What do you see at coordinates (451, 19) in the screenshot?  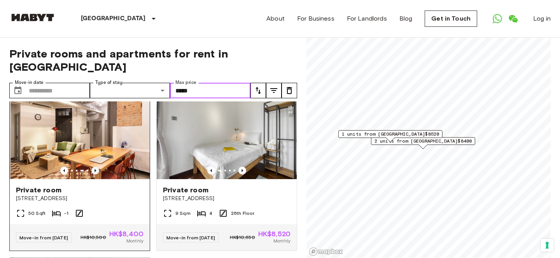 I see `a: Get in Touch` at bounding box center [451, 19].